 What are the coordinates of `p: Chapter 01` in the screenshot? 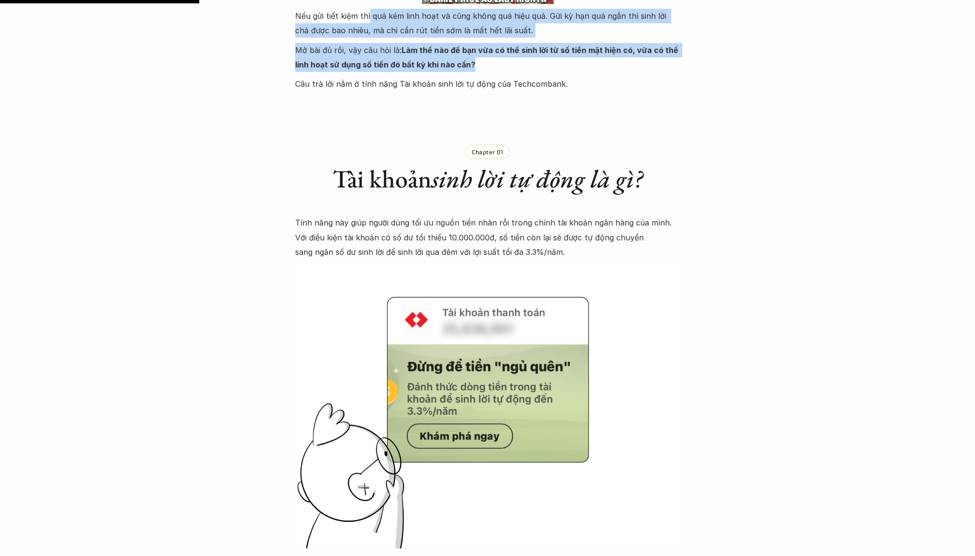 It's located at (487, 152).